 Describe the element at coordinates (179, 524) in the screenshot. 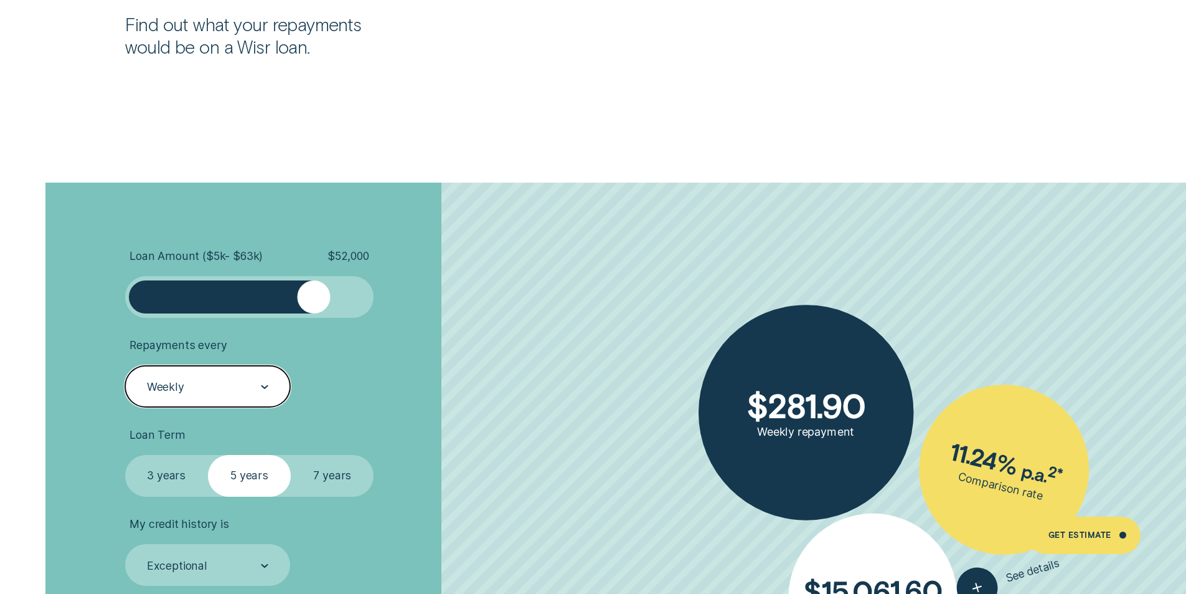

I see `span: My credit history is` at that location.